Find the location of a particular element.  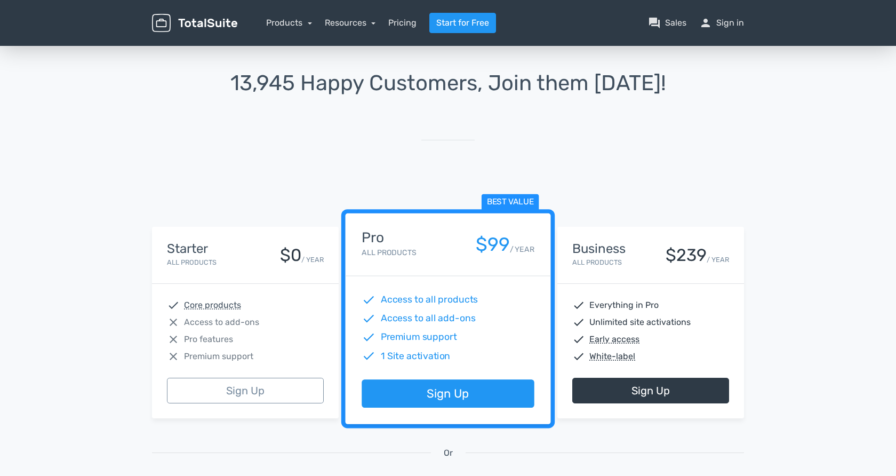

span: Access to all add-ons is located at coordinates (428, 318).